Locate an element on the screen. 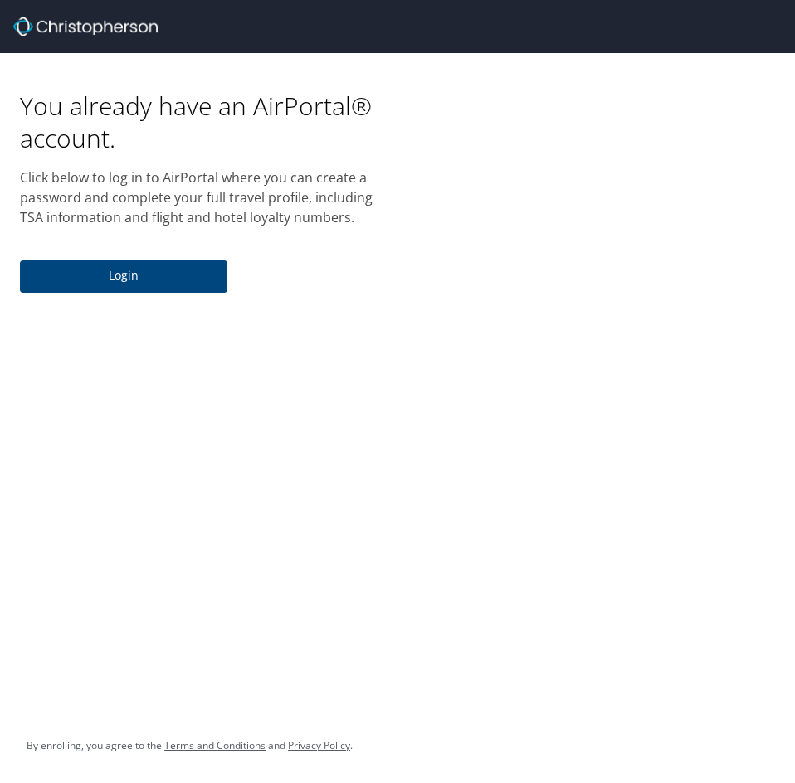 The width and height of the screenshot is (795, 783). span: Login is located at coordinates (124, 275).